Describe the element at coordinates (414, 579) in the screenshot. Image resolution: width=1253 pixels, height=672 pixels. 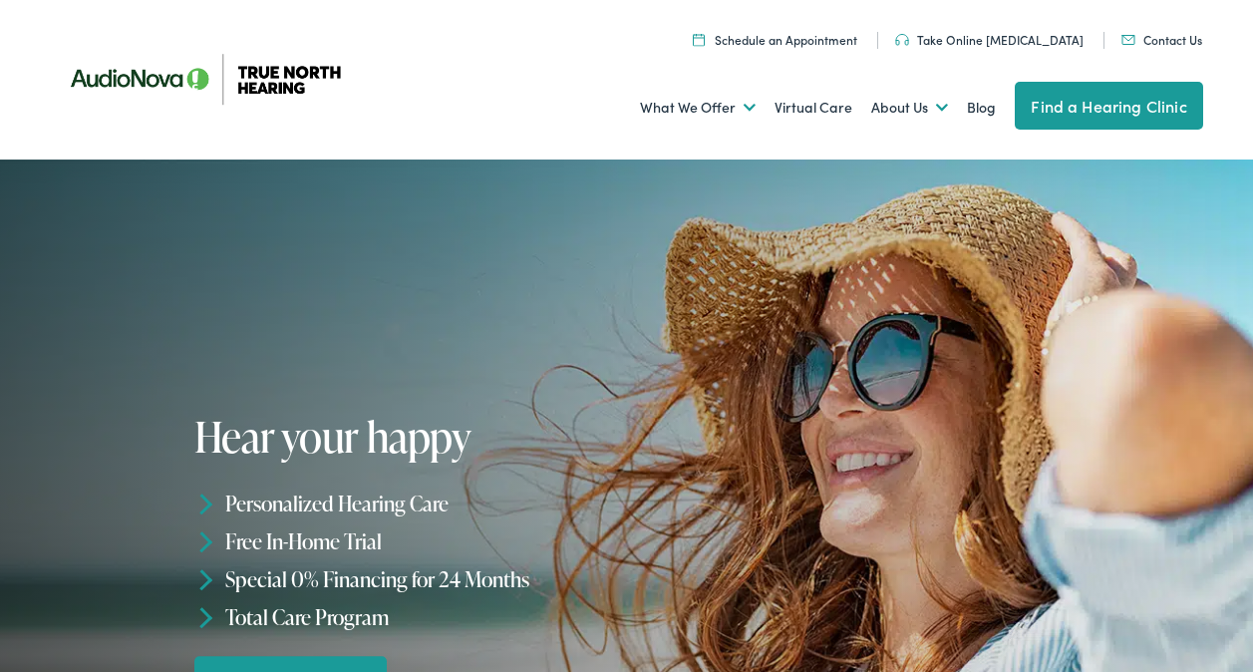
I see `li: Special 0% Financing for 24 Months` at that location.